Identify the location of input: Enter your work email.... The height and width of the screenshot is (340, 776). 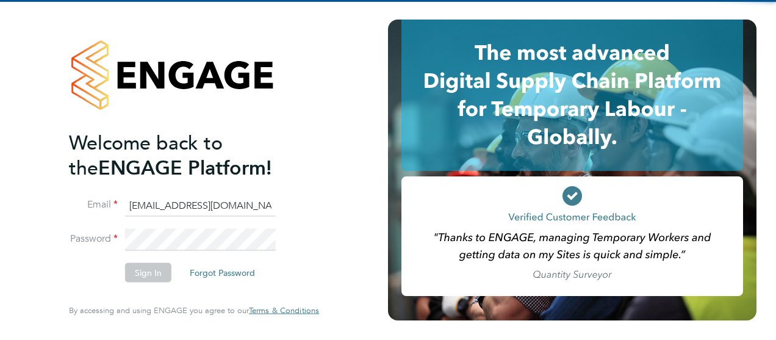
(200, 206).